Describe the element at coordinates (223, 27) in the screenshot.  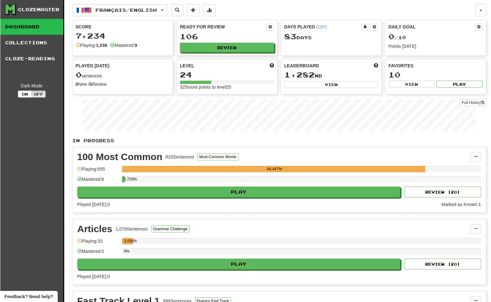
I see `div: Ready for Review` at that location.